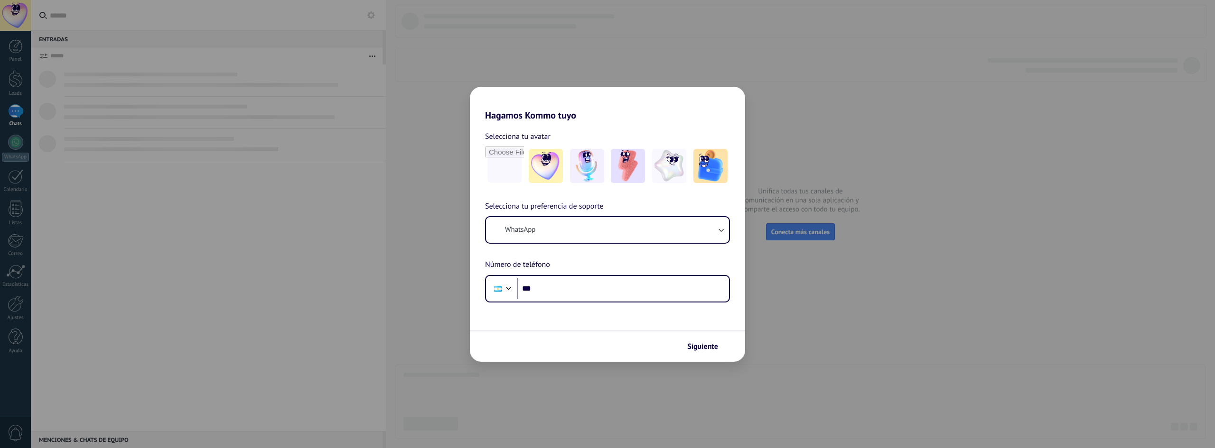 The width and height of the screenshot is (1215, 448). I want to click on img: -5.jpeg, so click(710, 166).